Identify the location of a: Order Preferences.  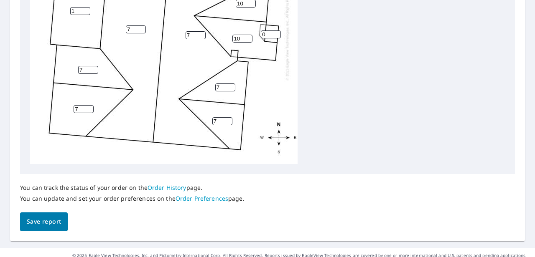
(202, 198).